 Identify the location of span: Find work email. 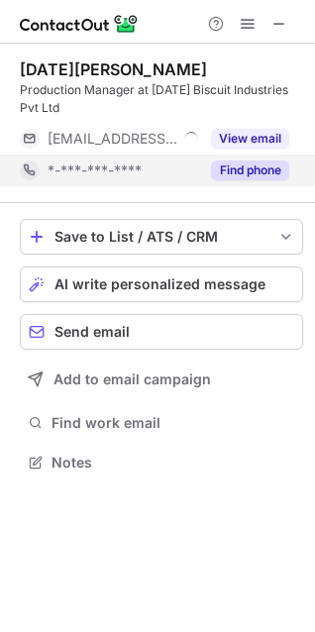
(173, 423).